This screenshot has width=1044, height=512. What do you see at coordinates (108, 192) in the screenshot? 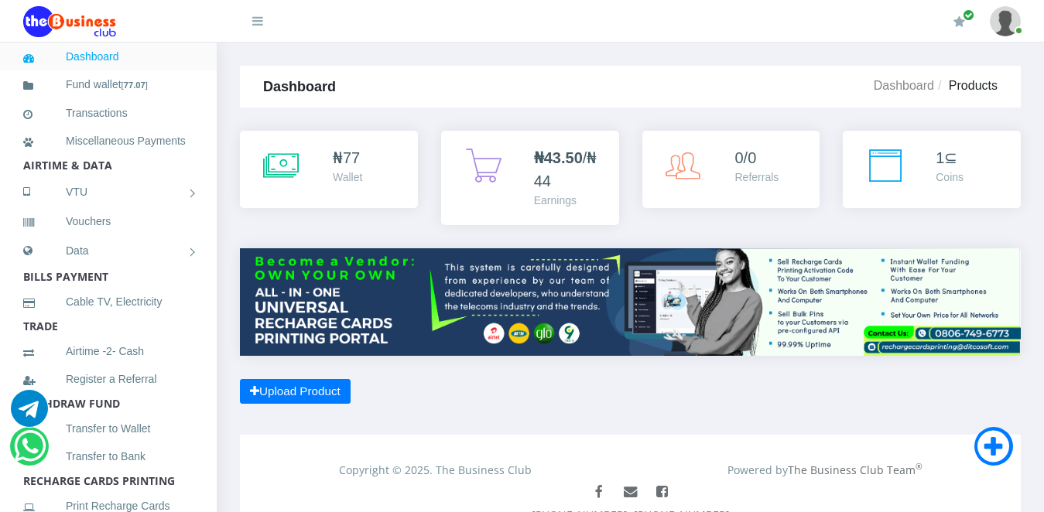
I see `a: VTU` at bounding box center [108, 192].